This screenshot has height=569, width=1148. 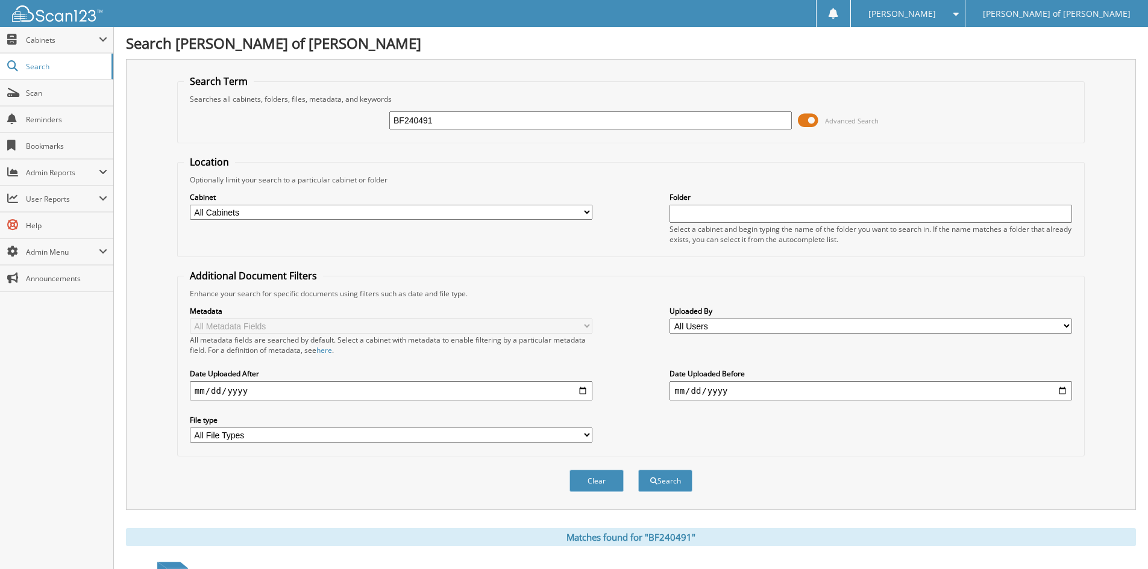 I want to click on label: Uploaded By, so click(x=871, y=311).